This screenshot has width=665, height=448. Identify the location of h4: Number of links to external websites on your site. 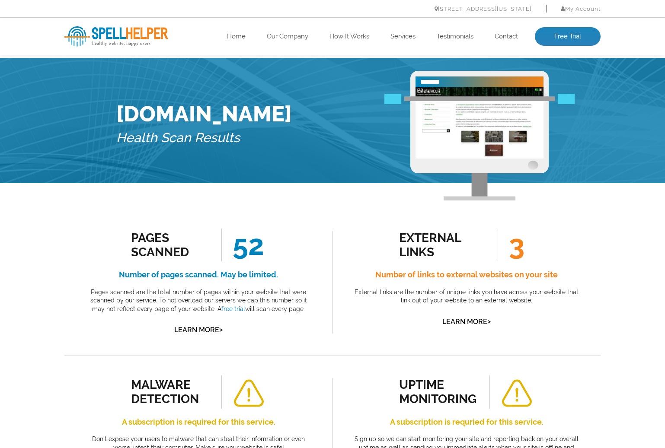
(467, 275).